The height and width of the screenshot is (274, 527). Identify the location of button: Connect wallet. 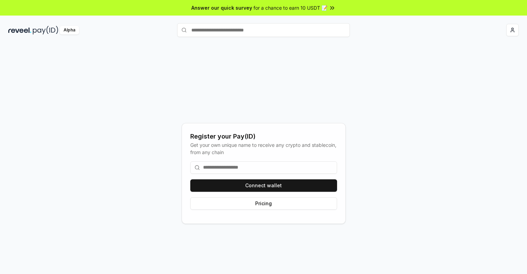
(264, 186).